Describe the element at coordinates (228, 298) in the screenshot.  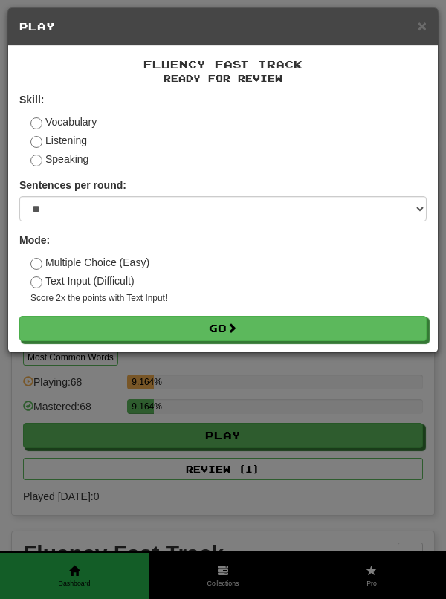
I see `small: Score 2x the points with Text Input !` at that location.